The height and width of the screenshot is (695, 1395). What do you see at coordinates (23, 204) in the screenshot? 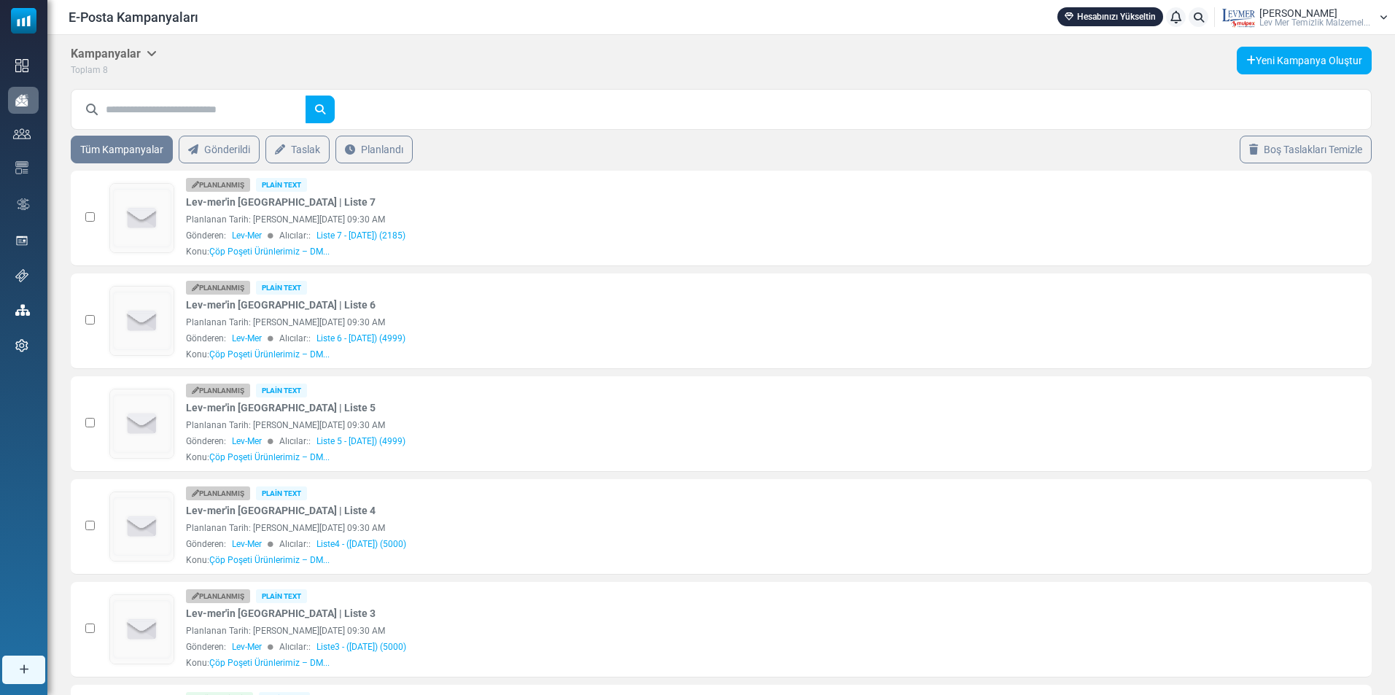
I see `img: workflow.svg` at bounding box center [23, 204].